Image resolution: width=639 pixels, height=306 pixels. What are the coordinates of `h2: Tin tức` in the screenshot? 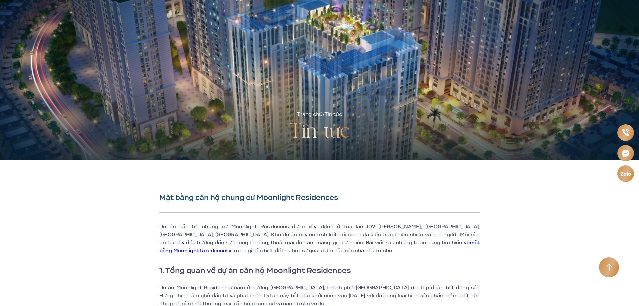 It's located at (319, 132).